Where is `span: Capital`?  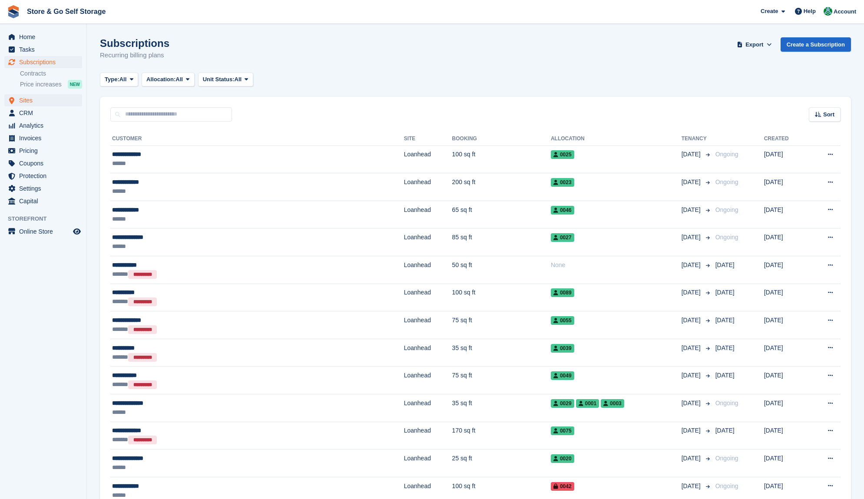
span: Capital is located at coordinates (45, 201).